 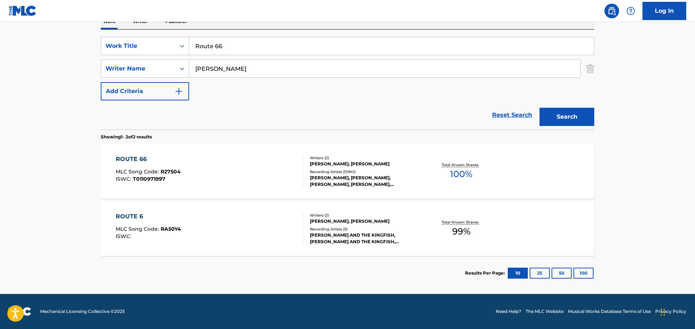 What do you see at coordinates (518, 273) in the screenshot?
I see `button: 10` at bounding box center [518, 273].